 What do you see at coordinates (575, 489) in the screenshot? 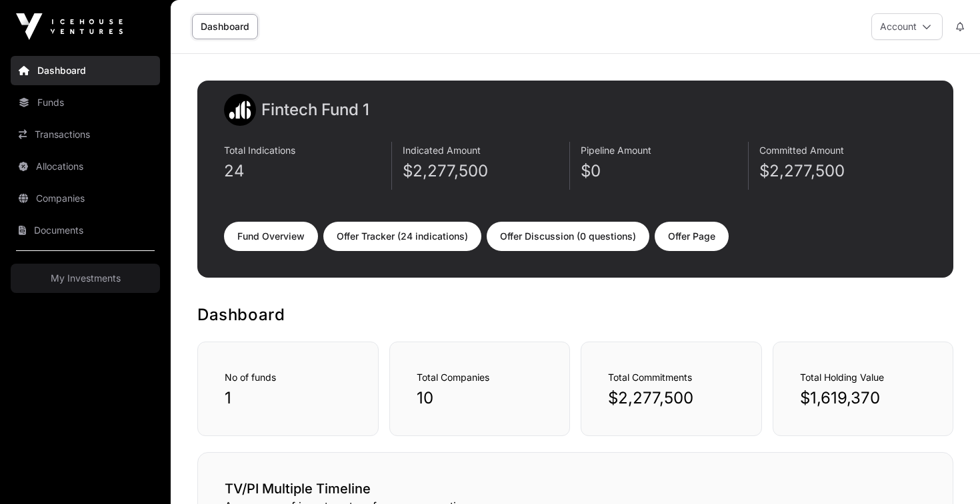
I see `h2: TV/PI Multiple Timeline` at bounding box center [575, 489].